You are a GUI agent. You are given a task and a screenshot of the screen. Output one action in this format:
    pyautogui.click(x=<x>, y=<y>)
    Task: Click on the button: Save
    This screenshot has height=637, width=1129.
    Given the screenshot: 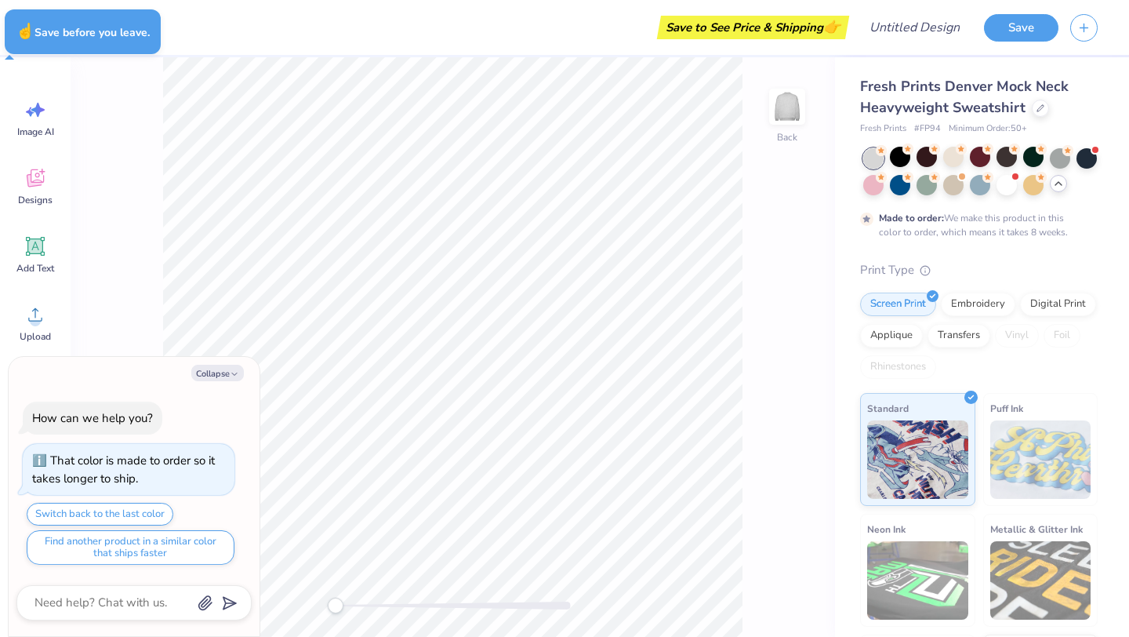 What is the action you would take?
    pyautogui.click(x=1021, y=27)
    